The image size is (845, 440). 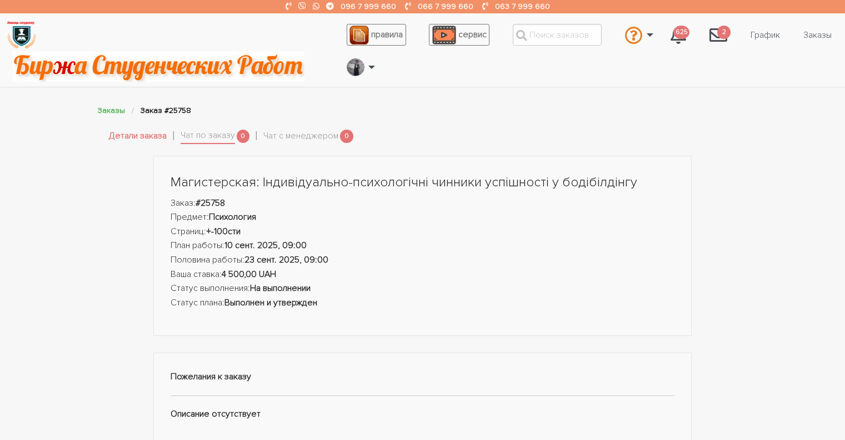 What do you see at coordinates (423, 275) in the screenshot?
I see `li: Ваша ставка:` at bounding box center [423, 275].